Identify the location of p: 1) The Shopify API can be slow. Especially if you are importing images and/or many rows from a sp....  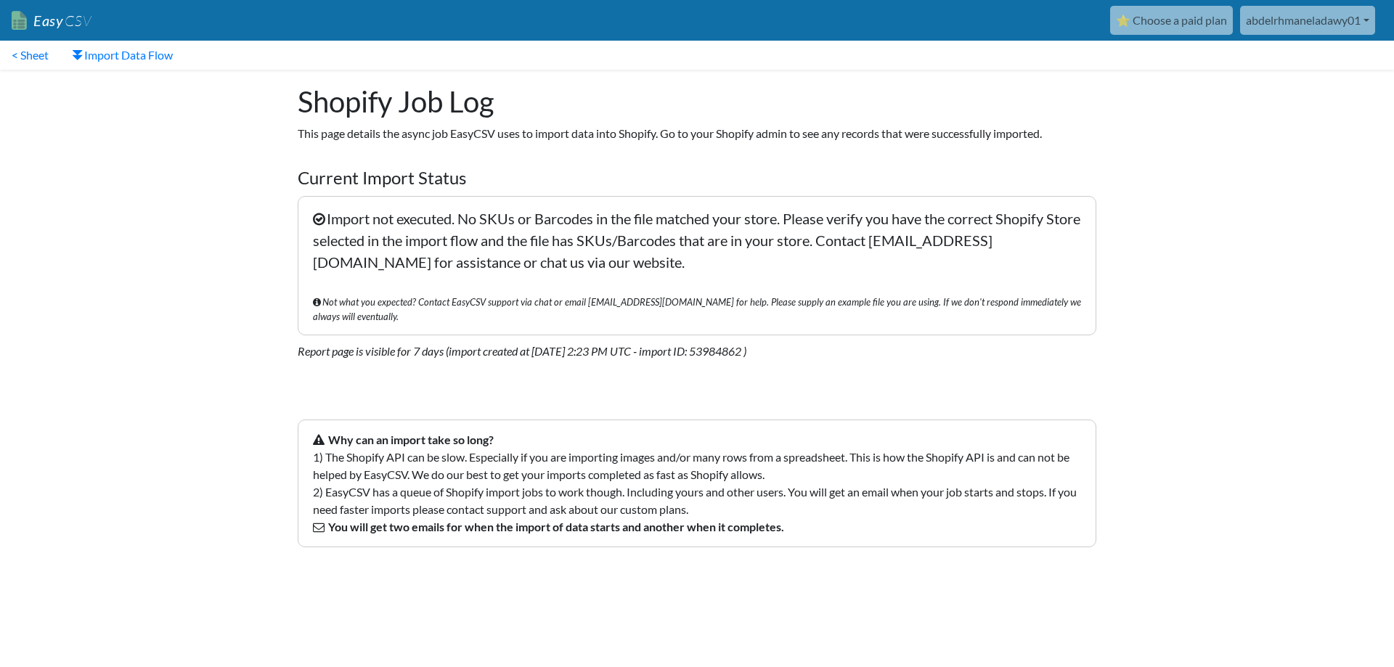
(697, 484).